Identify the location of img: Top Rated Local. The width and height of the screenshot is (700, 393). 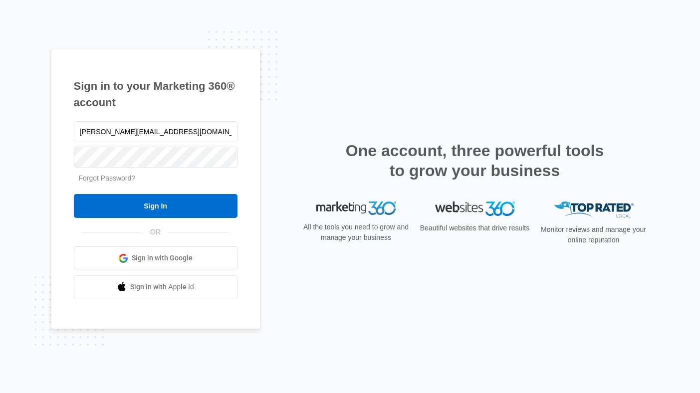
(594, 210).